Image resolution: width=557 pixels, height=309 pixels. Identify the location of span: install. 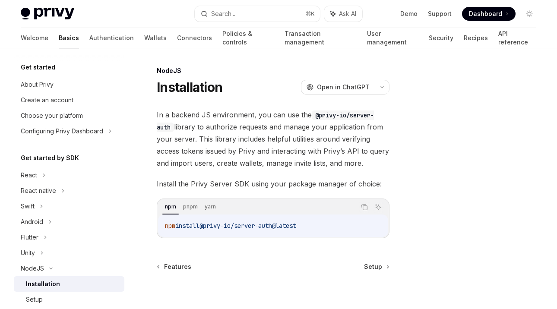
(187, 226).